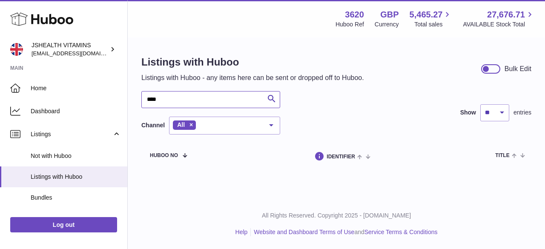 The height and width of the screenshot is (249, 545). What do you see at coordinates (253, 78) in the screenshot?
I see `p: Listings with Huboo - any items here can be sent or dropped off to Huboo.` at bounding box center [253, 78].